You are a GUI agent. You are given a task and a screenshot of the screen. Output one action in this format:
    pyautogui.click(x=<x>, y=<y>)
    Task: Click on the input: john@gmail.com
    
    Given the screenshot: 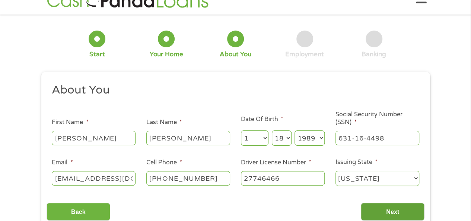 What is the action you would take?
    pyautogui.click(x=94, y=178)
    